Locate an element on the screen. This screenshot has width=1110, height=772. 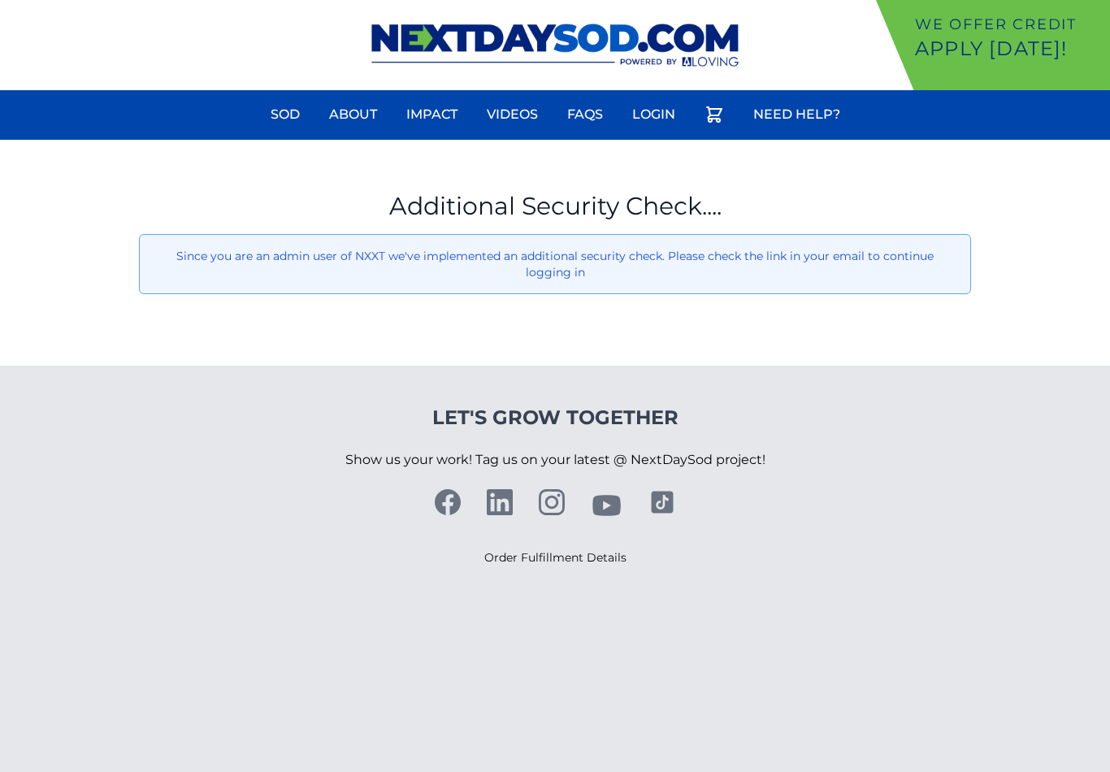
a: Order Fulfillment Details is located at coordinates (555, 558).